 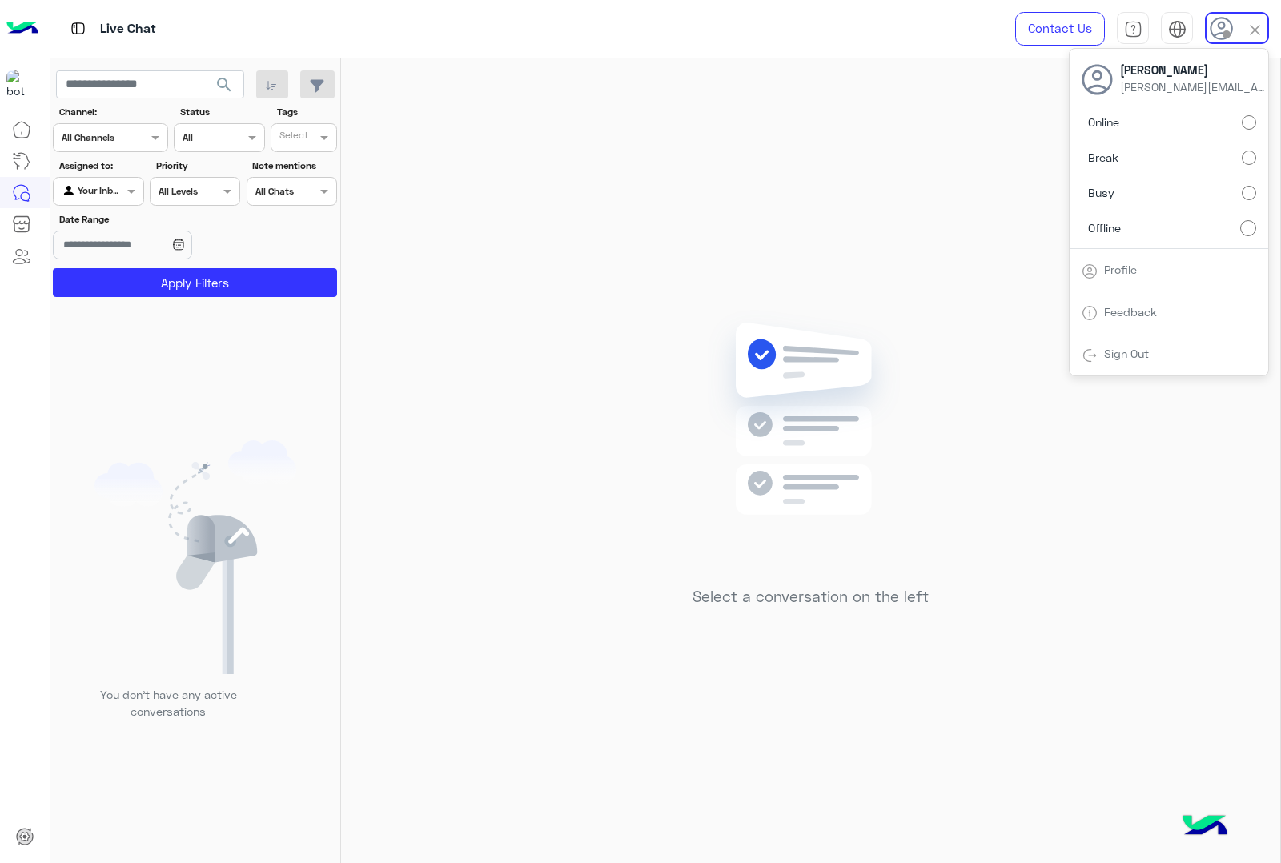 What do you see at coordinates (197, 166) in the screenshot?
I see `label: Priority` at bounding box center [197, 166].